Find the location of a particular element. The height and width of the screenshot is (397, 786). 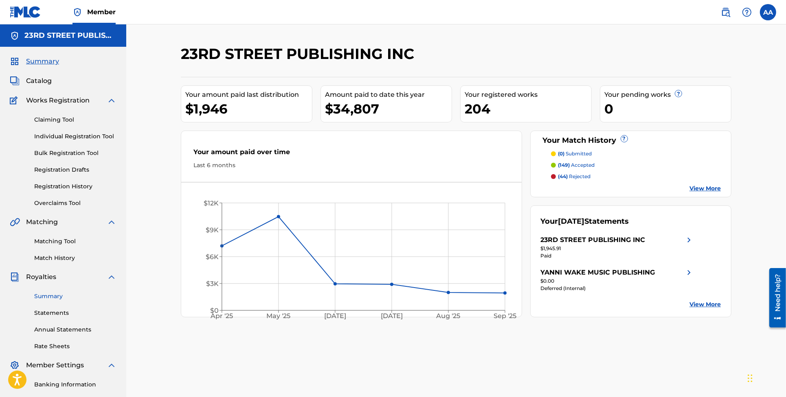

a: Matching Tool is located at coordinates (75, 241).